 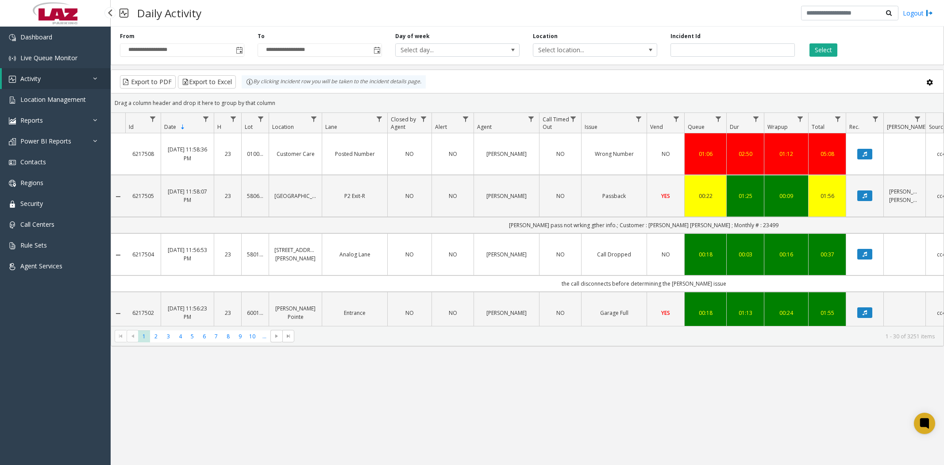 What do you see at coordinates (261, 119) in the screenshot?
I see `a: Lot Filter Menu` at bounding box center [261, 119].